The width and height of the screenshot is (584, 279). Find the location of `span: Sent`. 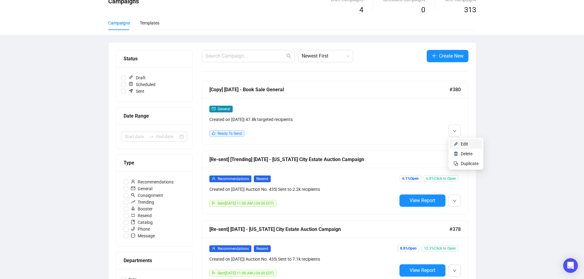

span: Sent is located at coordinates (137, 91).